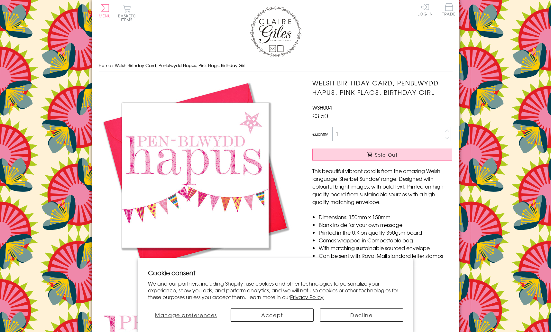 Image resolution: width=551 pixels, height=332 pixels. Describe the element at coordinates (105, 65) in the screenshot. I see `a: Home` at that location.